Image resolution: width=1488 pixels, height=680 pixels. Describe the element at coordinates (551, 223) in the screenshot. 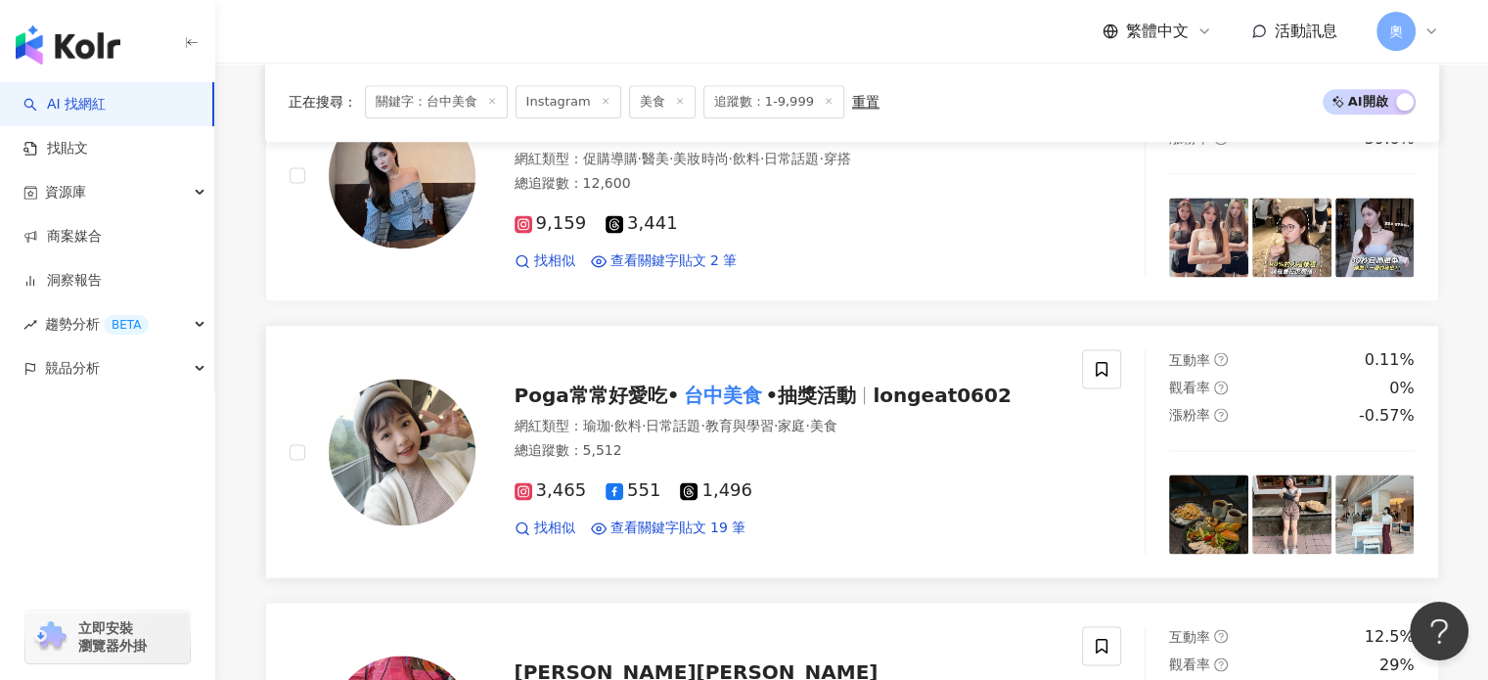

I see `span: 9,159` at that location.